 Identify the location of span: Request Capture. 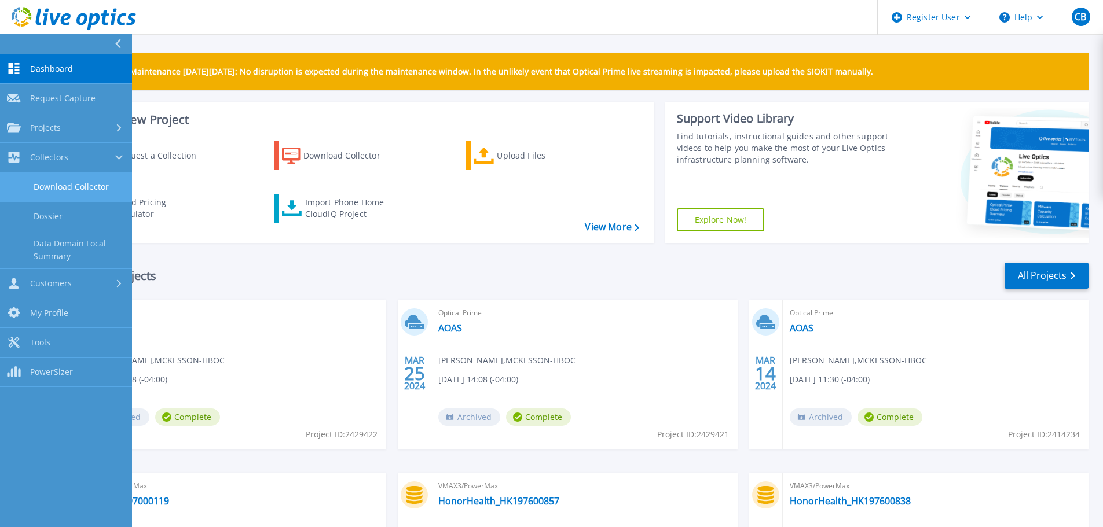
(63, 98).